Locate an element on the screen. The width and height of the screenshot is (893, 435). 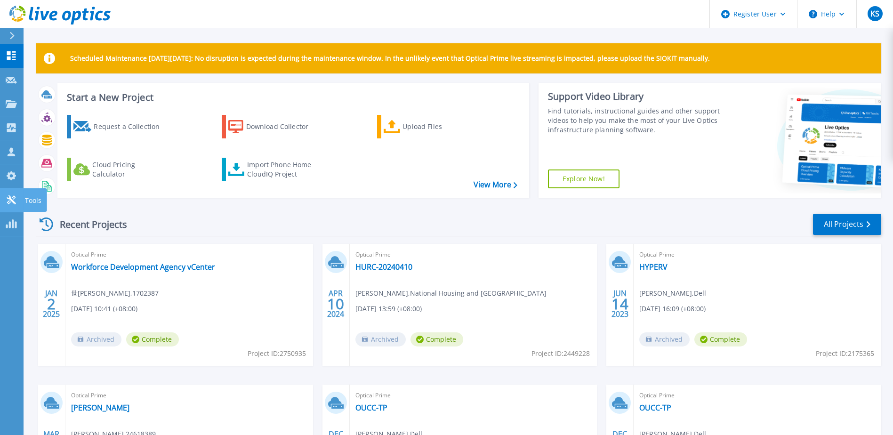
div: Cloud Pricing Calculator is located at coordinates (130, 169).